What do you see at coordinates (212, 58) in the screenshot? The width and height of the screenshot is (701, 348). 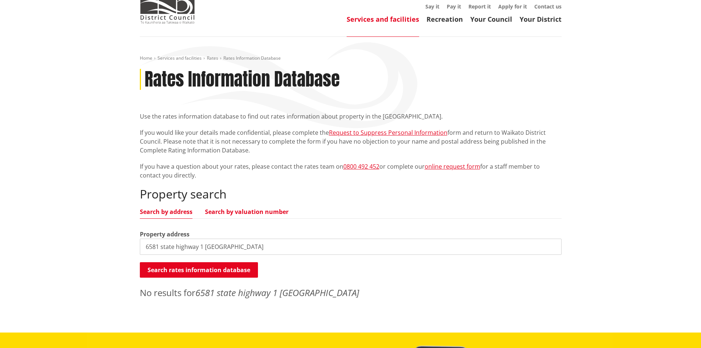 I see `a: Rates` at bounding box center [212, 58].